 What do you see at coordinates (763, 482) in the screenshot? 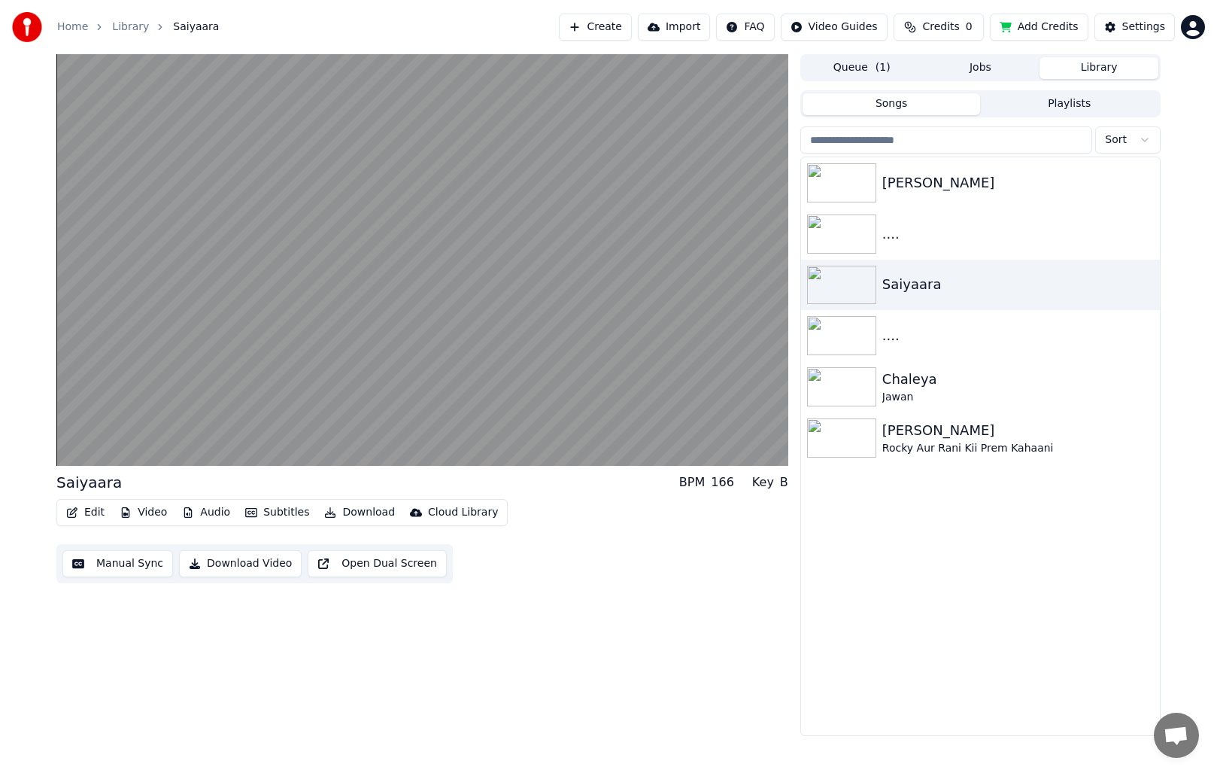
I see `div: Key` at bounding box center [763, 482].